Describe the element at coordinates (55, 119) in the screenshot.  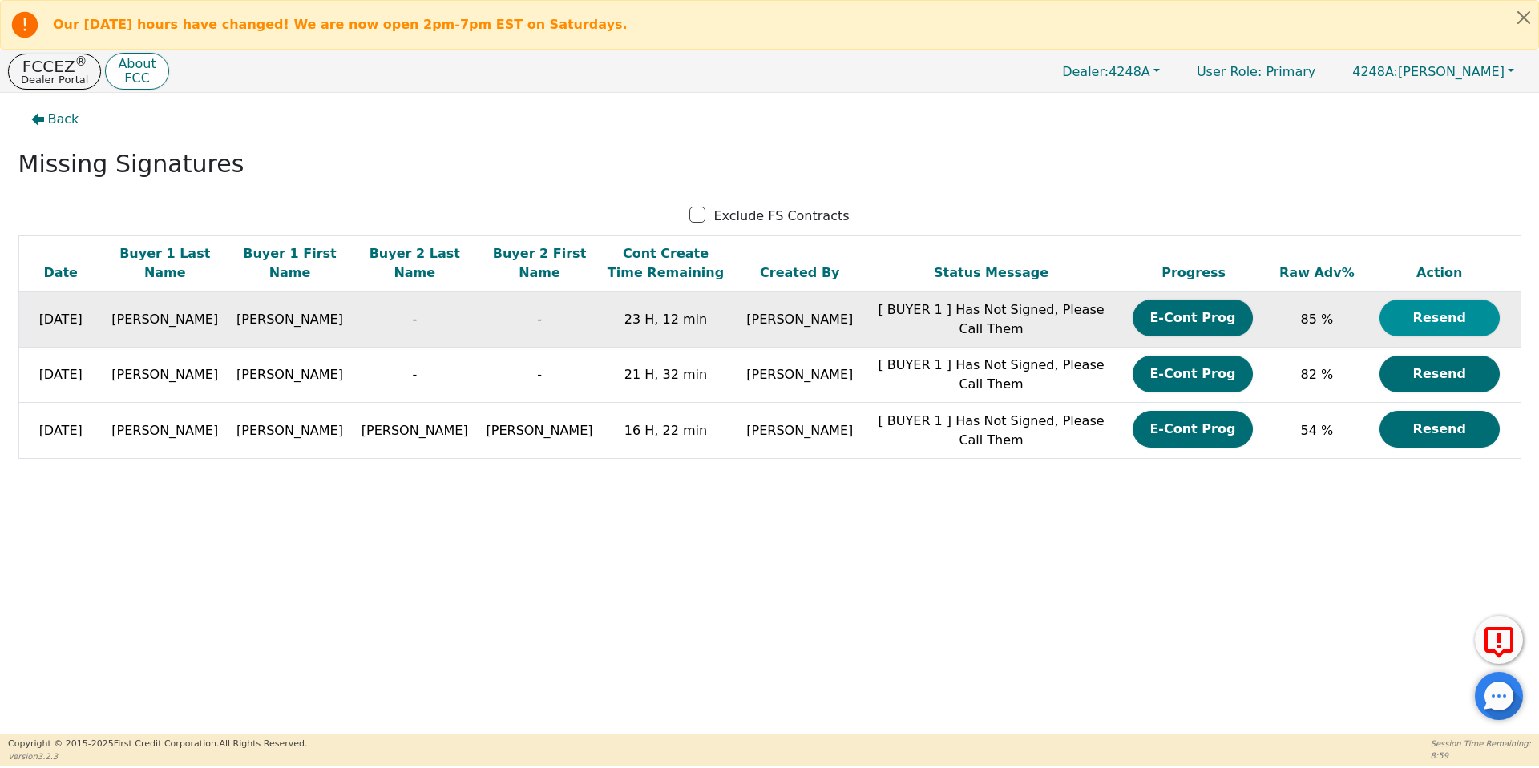
I see `button: Back` at that location.